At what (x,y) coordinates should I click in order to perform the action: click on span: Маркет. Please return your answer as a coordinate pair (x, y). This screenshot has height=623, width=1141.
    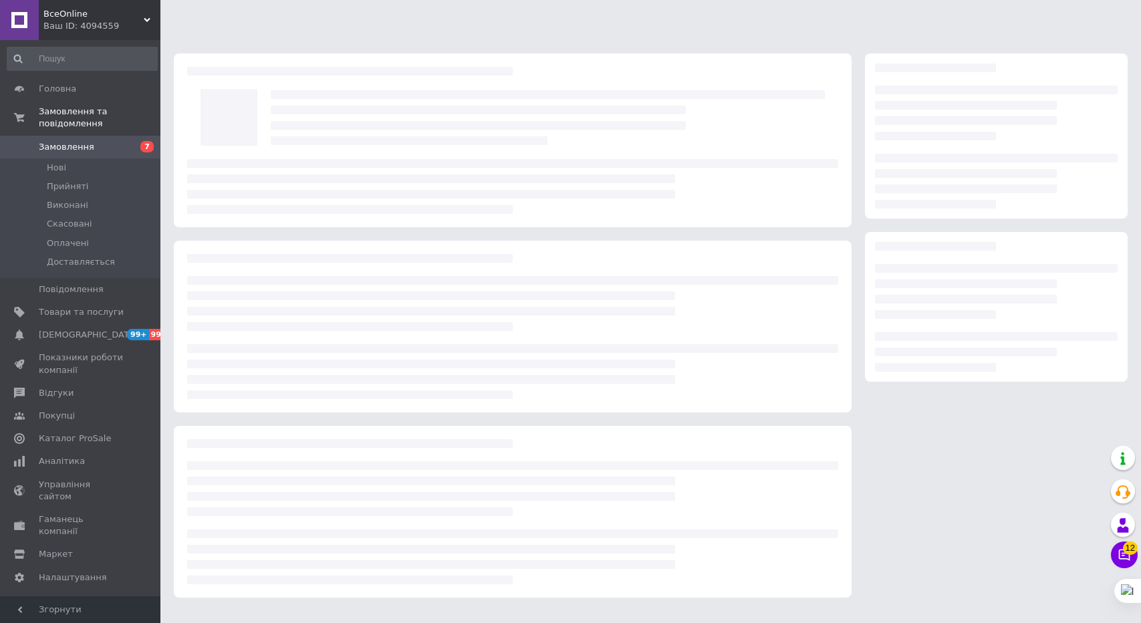
    Looking at the image, I should click on (55, 554).